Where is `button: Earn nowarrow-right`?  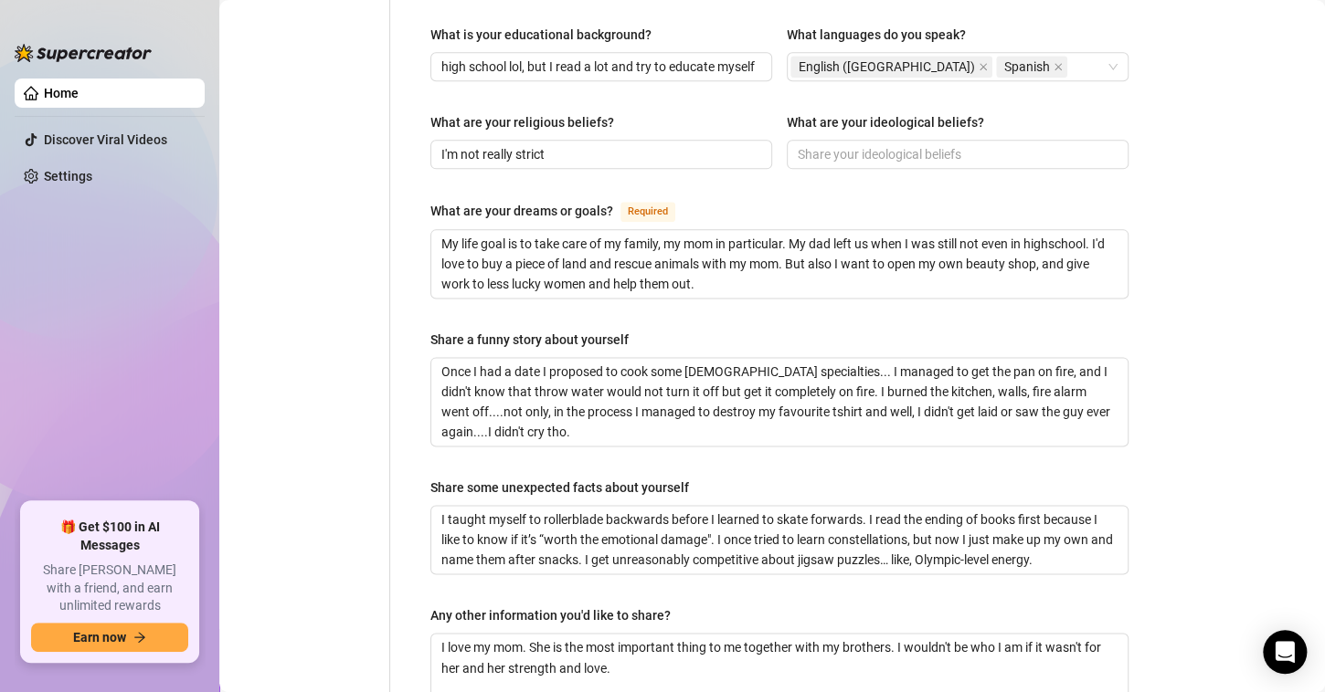 button: Earn nowarrow-right is located at coordinates (110, 638).